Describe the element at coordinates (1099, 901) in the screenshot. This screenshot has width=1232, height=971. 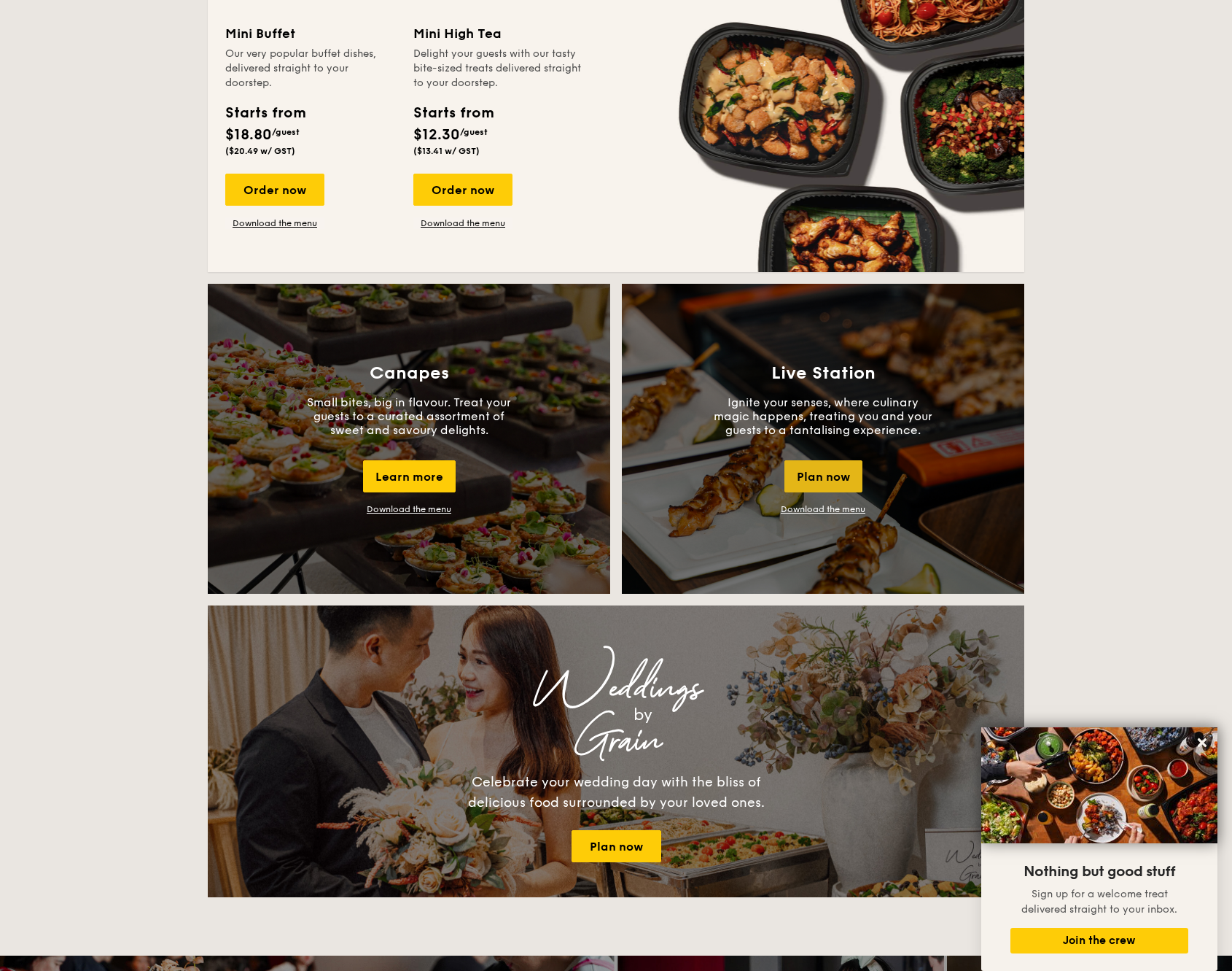
I see `span: Sign up for a welcome treat delivered straight to your inbox.` at that location.